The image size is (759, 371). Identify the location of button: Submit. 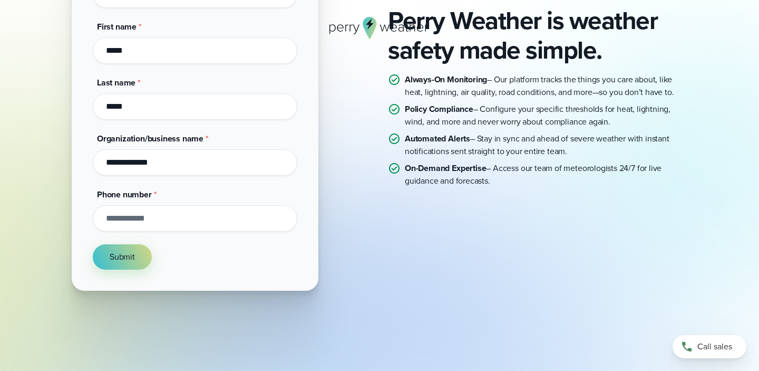
(122, 257).